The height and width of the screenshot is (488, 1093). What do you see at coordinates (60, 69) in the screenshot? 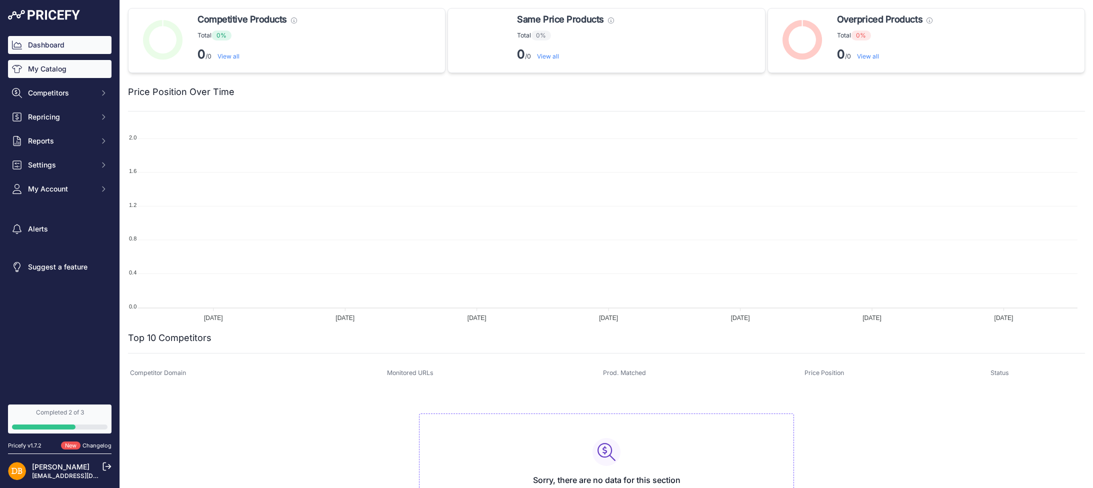
I see `a: My Catalog` at bounding box center [60, 69].